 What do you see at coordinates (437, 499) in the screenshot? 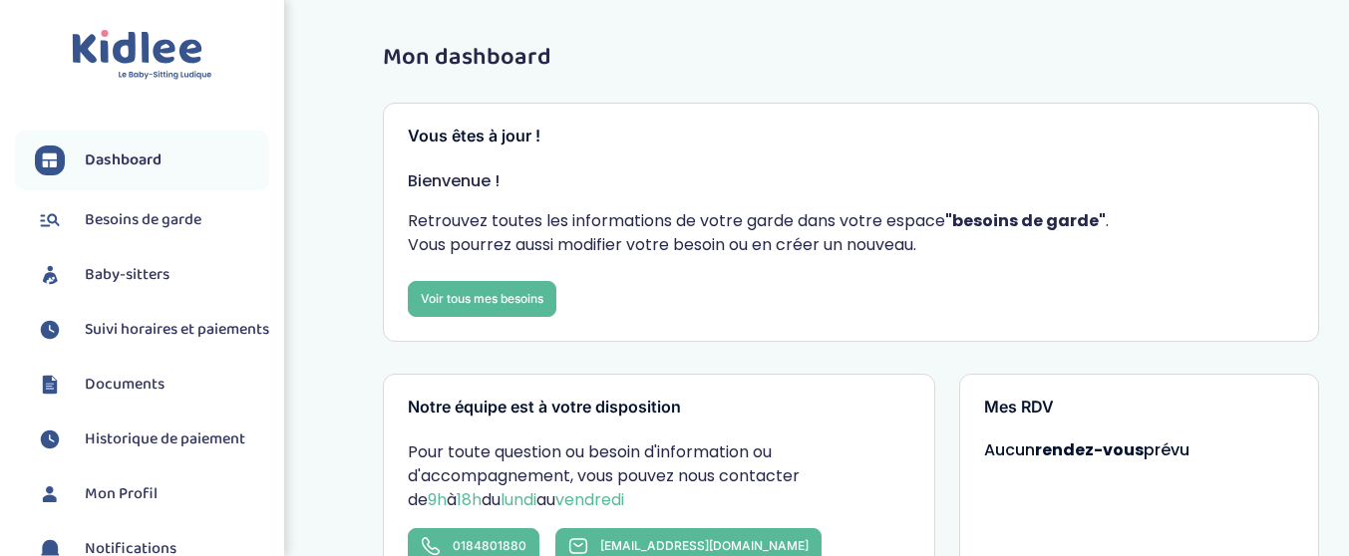
I see `span: 9h` at bounding box center [437, 499].